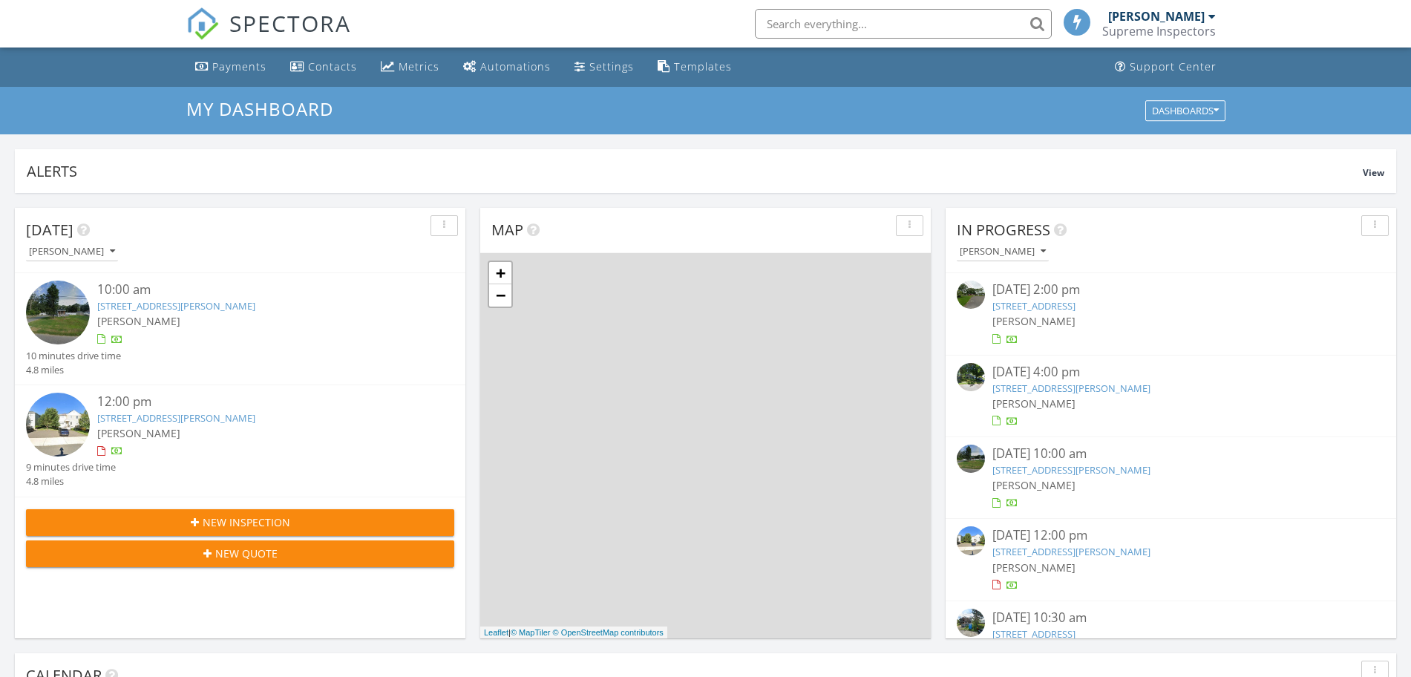 Image resolution: width=1411 pixels, height=677 pixels. I want to click on a: Automations (Basic), so click(507, 67).